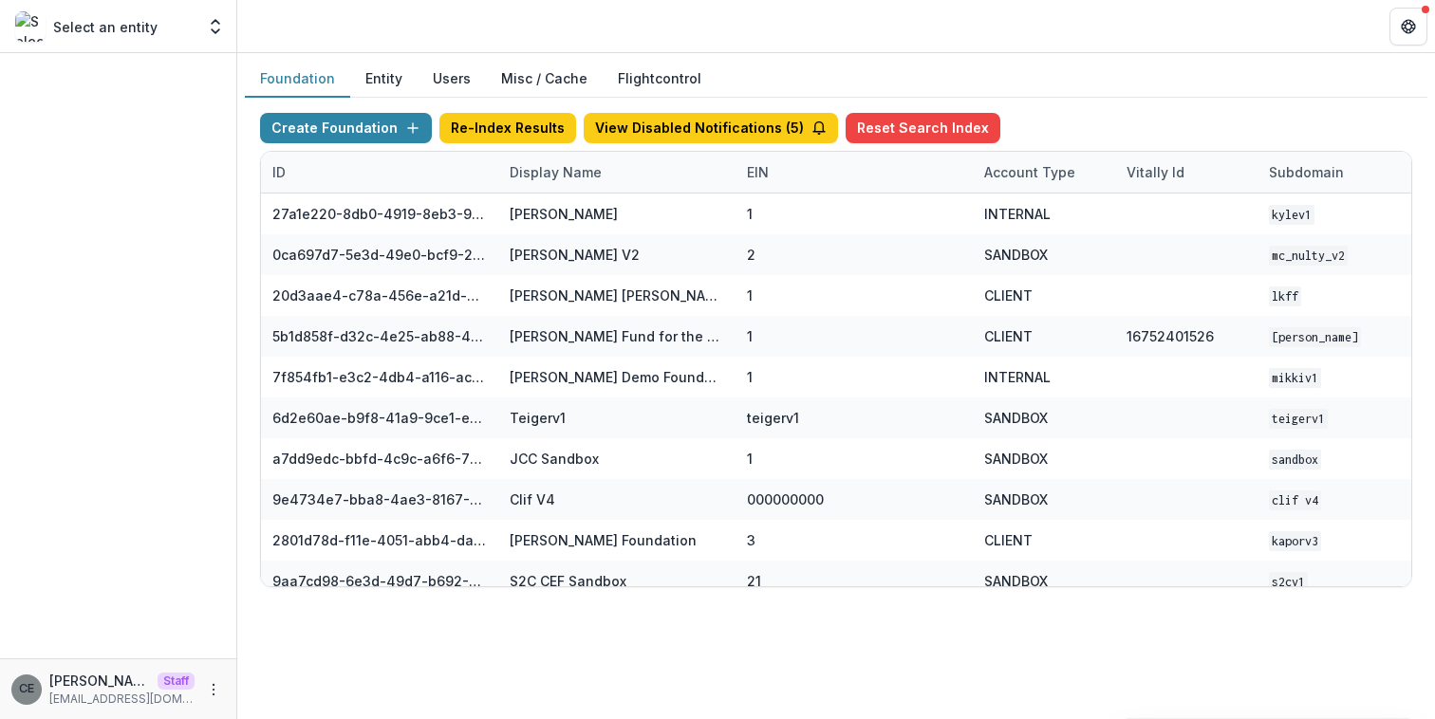 This screenshot has height=719, width=1435. I want to click on div: S2C CEF Sandbox, so click(567, 581).